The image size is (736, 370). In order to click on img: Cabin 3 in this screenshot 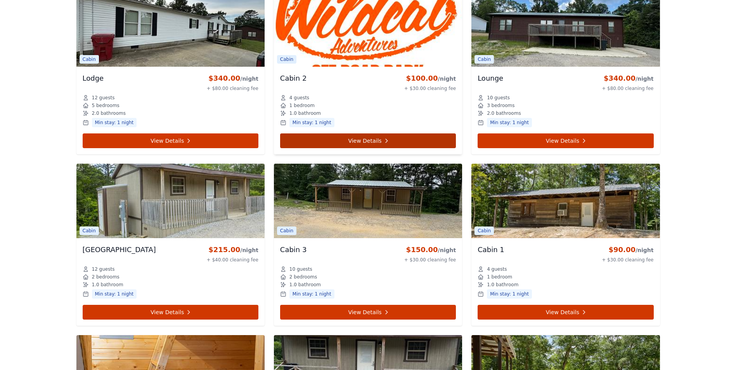, I will do `click(368, 201)`.